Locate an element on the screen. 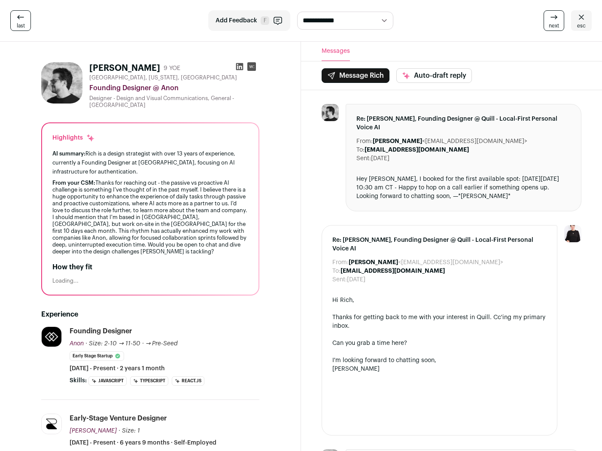 The image size is (602, 451). span: I'm looking forward to chatting soon, is located at coordinates (384, 360).